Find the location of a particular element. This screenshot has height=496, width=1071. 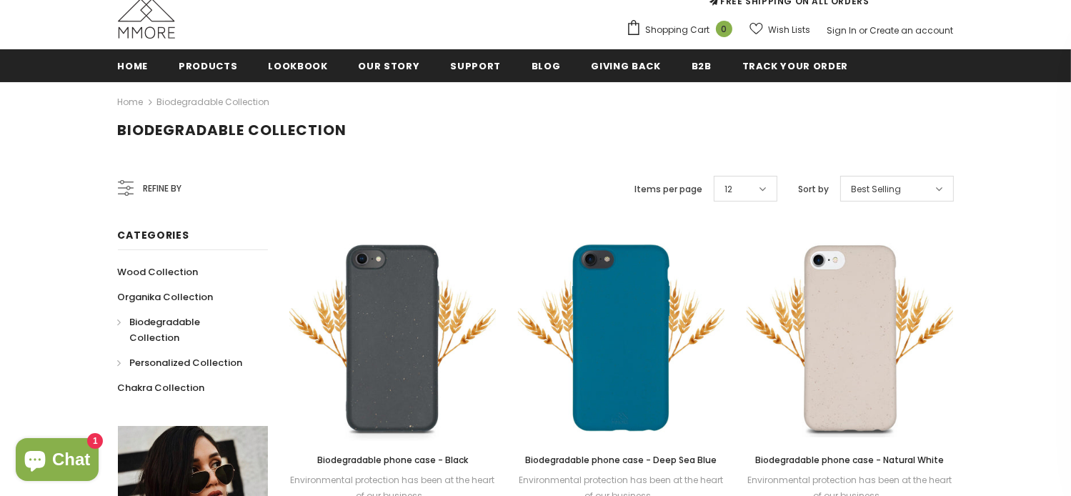

a: Blog is located at coordinates (546, 65).